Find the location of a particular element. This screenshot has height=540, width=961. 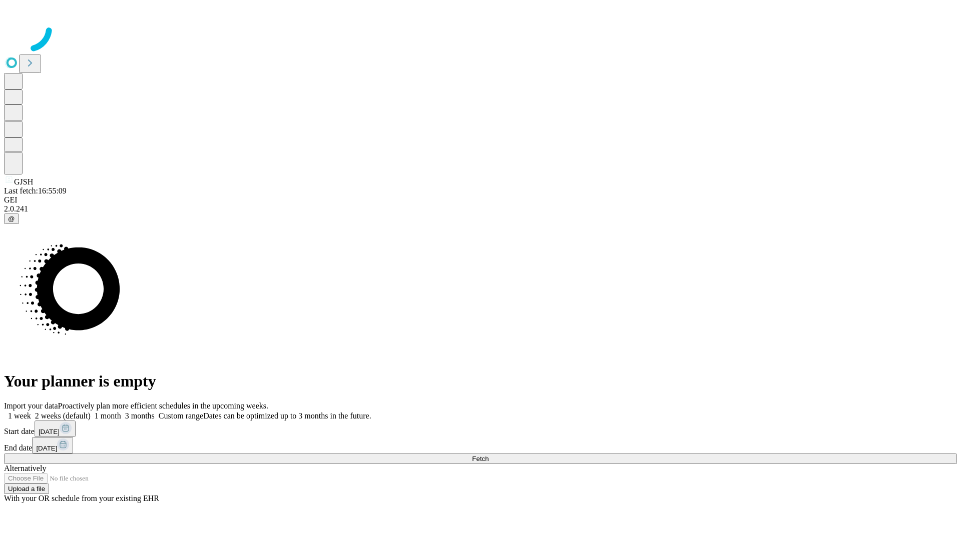

div: 2.0.241 is located at coordinates (480, 209).